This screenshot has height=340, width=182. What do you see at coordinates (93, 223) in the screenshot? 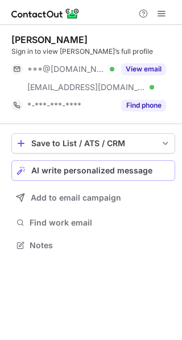
I see `button: Find work email` at bounding box center [93, 223].